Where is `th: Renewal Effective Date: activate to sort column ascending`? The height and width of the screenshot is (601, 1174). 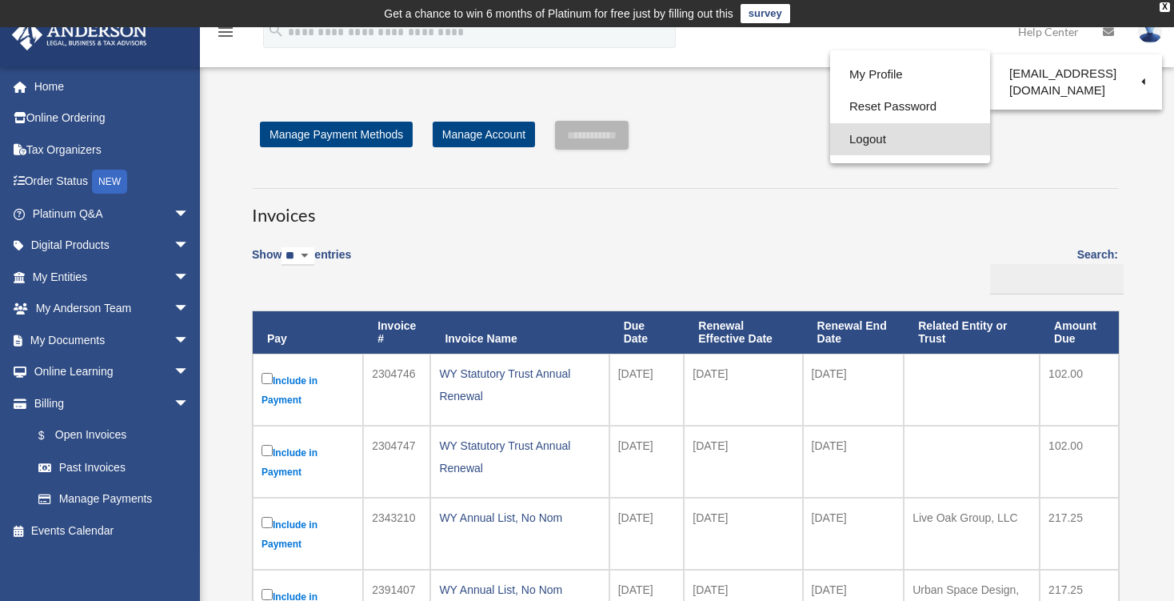 th: Renewal Effective Date: activate to sort column ascending is located at coordinates (743, 333).